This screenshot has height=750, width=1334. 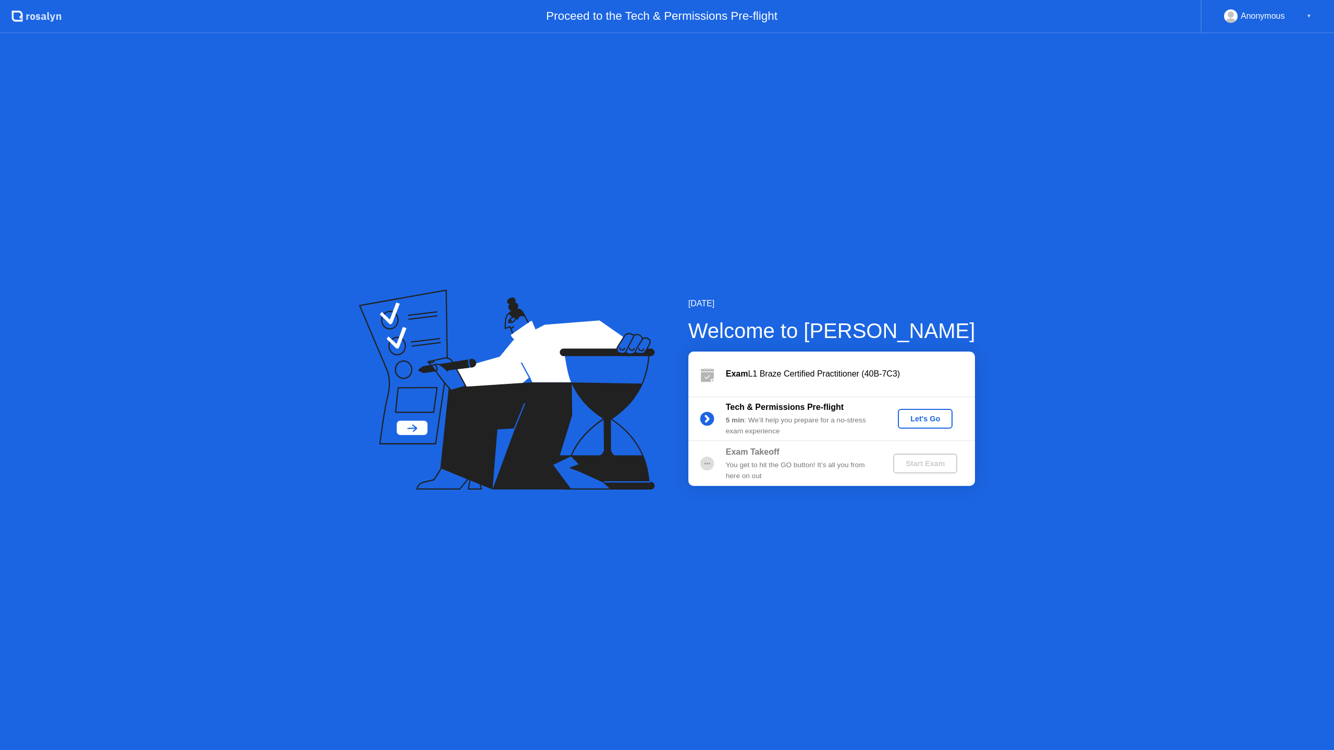 What do you see at coordinates (785, 407) in the screenshot?
I see `b: Tech & Permissions Pre-flight` at bounding box center [785, 407].